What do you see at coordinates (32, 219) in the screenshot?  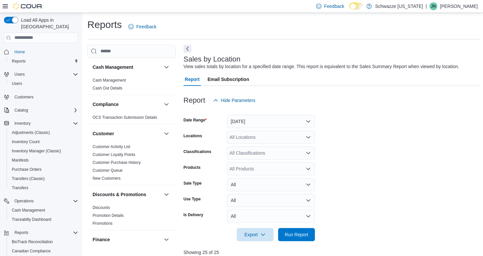 I see `a: Traceabilty Dashboard` at bounding box center [32, 219].